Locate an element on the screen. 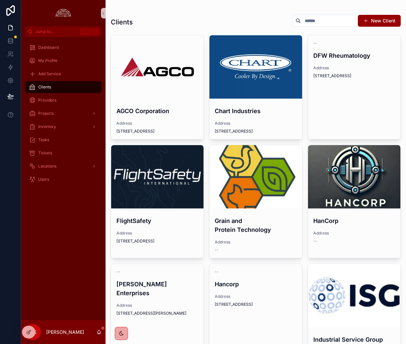  img: App logo is located at coordinates (63, 13).